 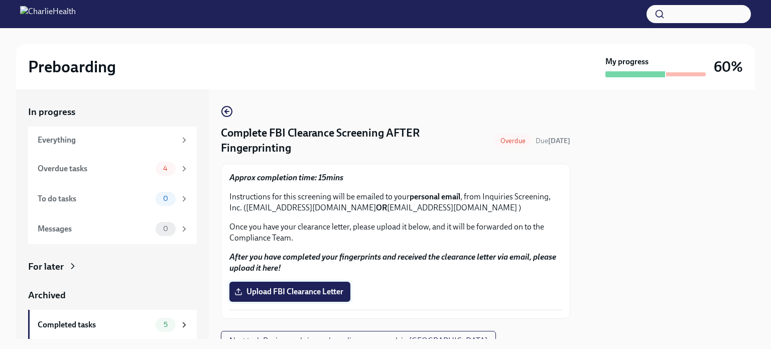 What do you see at coordinates (46, 267) in the screenshot?
I see `div: For later` at bounding box center [46, 267].